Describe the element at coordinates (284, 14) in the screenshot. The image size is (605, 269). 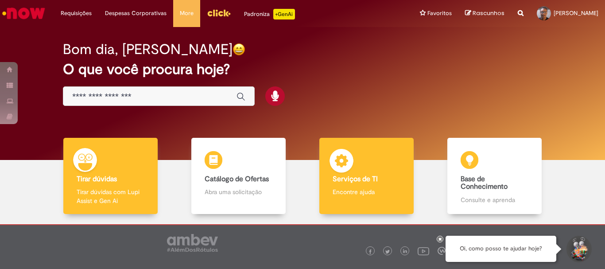
I see `p: +GenAi` at that location.